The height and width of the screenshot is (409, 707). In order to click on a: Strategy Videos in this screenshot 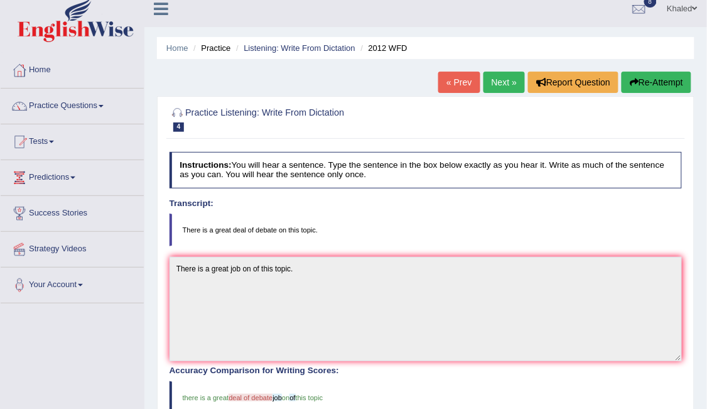, I will do `click(72, 247)`.